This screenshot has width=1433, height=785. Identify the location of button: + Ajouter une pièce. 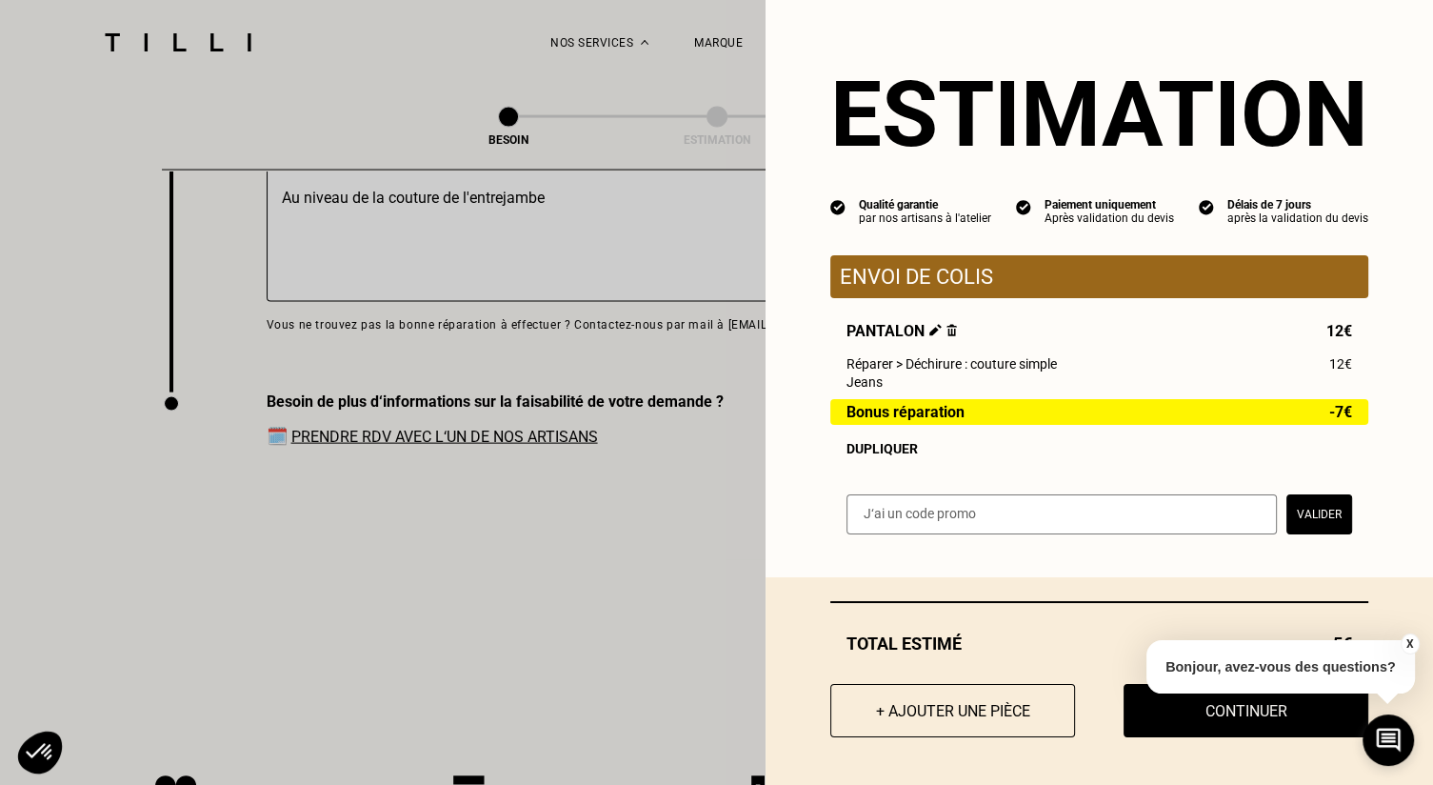
(952, 710).